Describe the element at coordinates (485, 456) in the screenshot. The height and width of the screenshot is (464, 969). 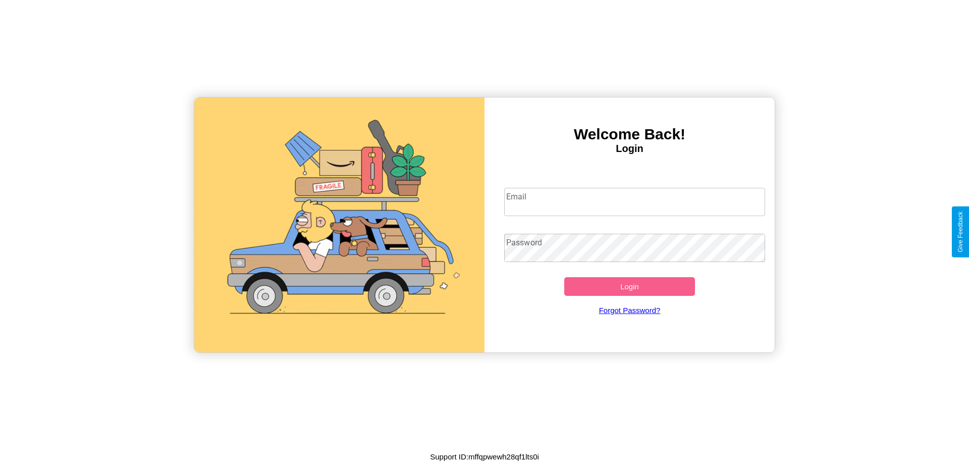
I see `p: Support ID: mffqpwewh28qf1lts0i` at that location.